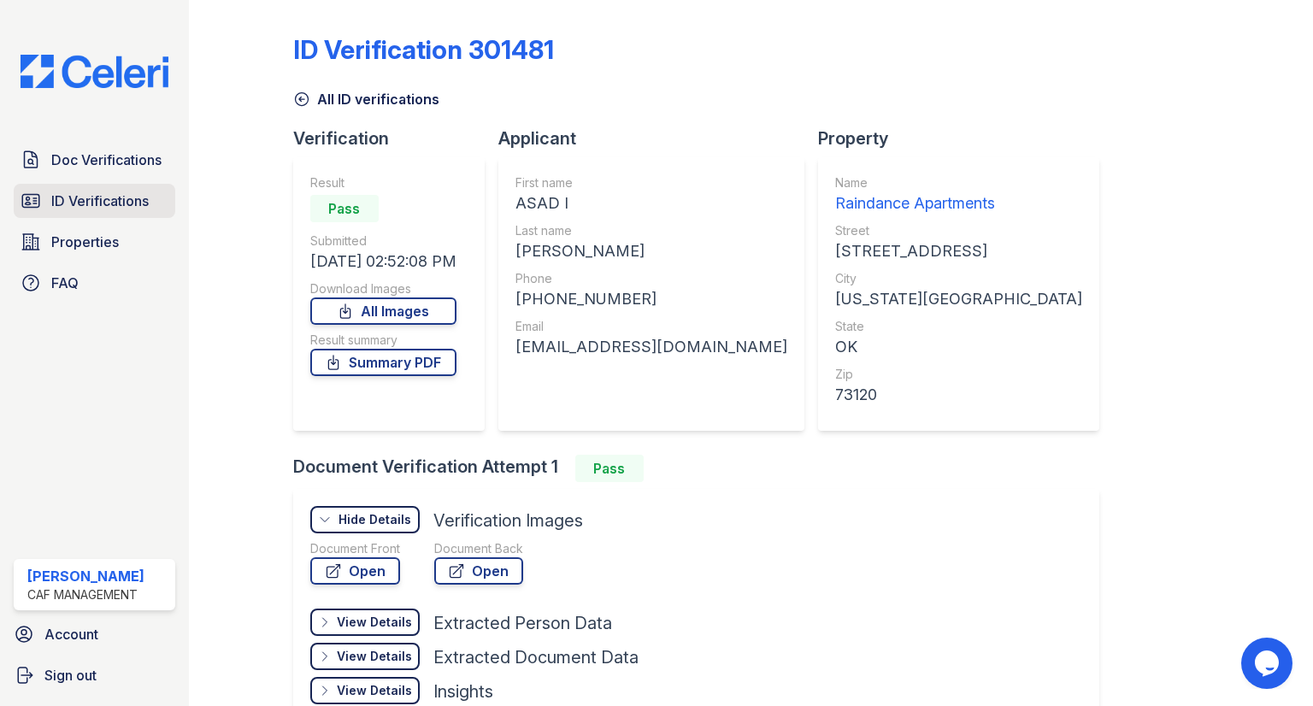  I want to click on button: Sign out, so click(94, 675).